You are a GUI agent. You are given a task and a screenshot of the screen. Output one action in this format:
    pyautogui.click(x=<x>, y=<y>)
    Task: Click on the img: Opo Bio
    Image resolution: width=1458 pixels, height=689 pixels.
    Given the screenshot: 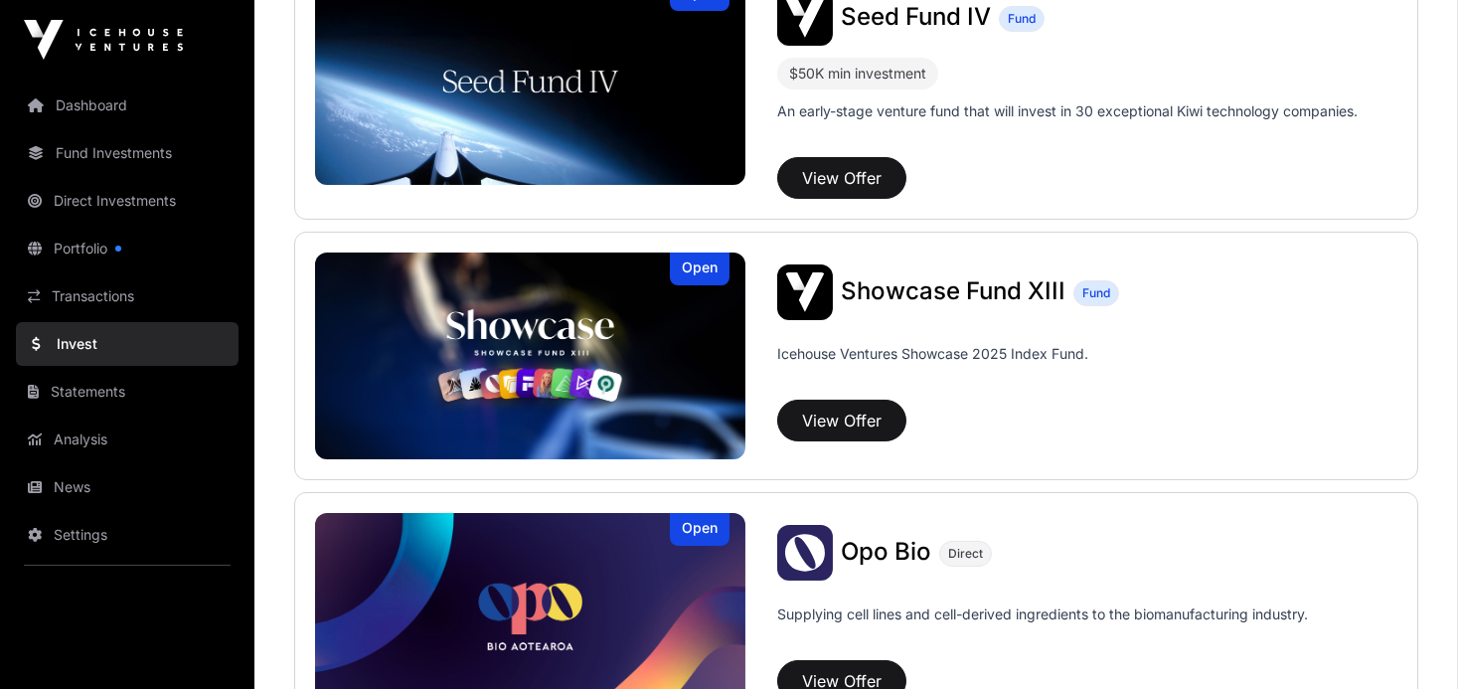 What is the action you would take?
    pyautogui.click(x=805, y=552)
    